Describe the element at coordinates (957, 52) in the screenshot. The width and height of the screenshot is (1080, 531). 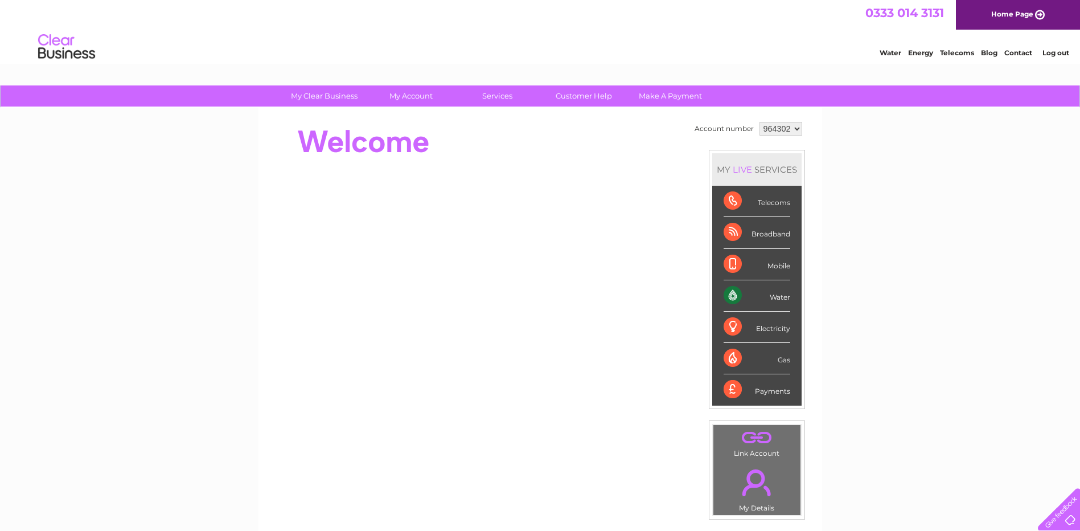
I see `a: Telecoms` at that location.